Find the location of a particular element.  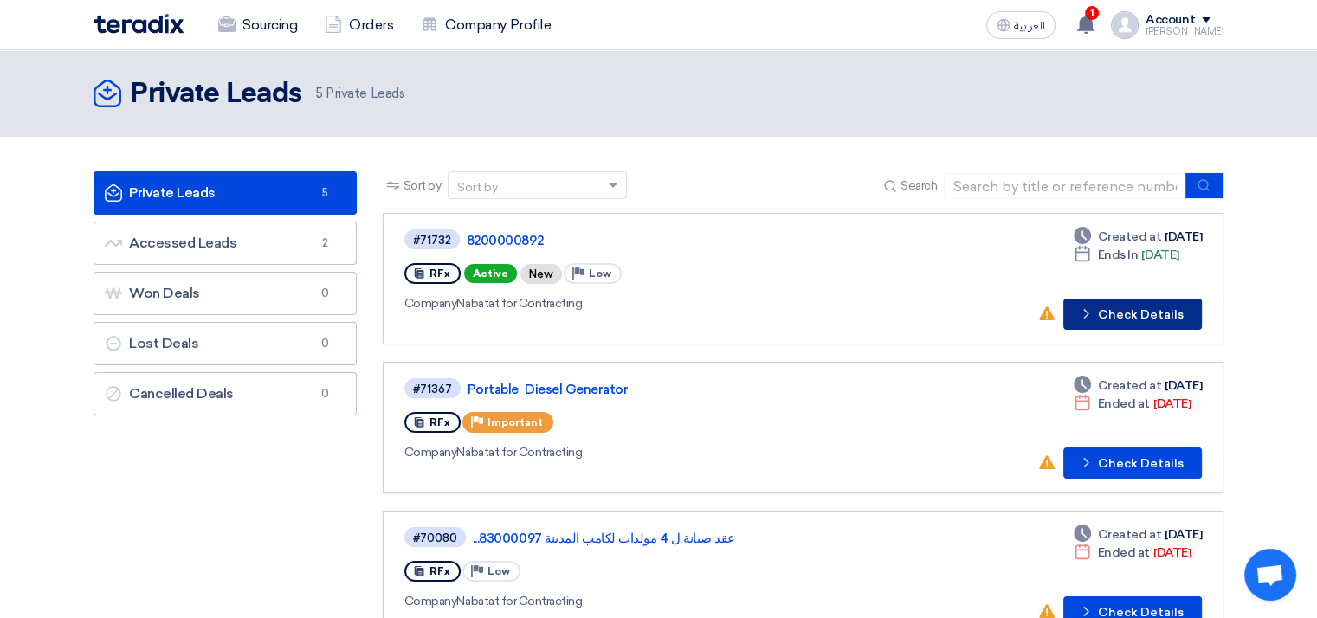

a: Private Leads5 is located at coordinates (225, 193).